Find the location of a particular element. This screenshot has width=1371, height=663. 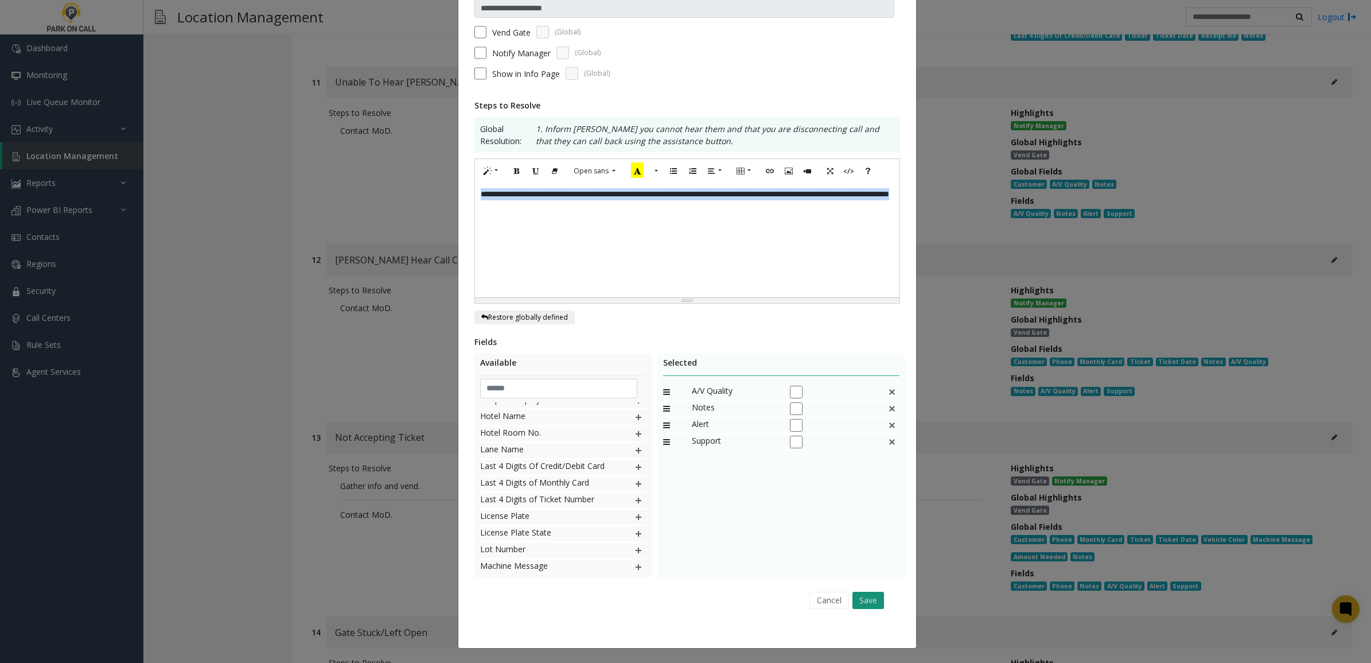

span: Last 4 Digits Of Credit/Debit Card is located at coordinates (545, 467).